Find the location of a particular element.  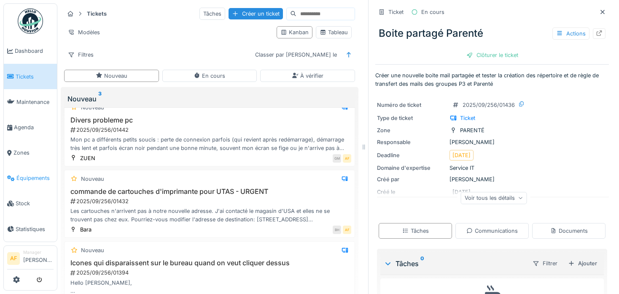

sup: 3 is located at coordinates (100, 99).